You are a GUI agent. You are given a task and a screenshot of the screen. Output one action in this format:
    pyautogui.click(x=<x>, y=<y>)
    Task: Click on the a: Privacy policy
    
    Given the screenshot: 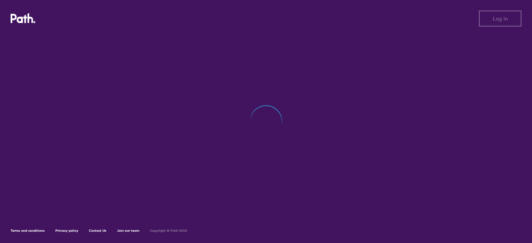 What is the action you would take?
    pyautogui.click(x=67, y=231)
    